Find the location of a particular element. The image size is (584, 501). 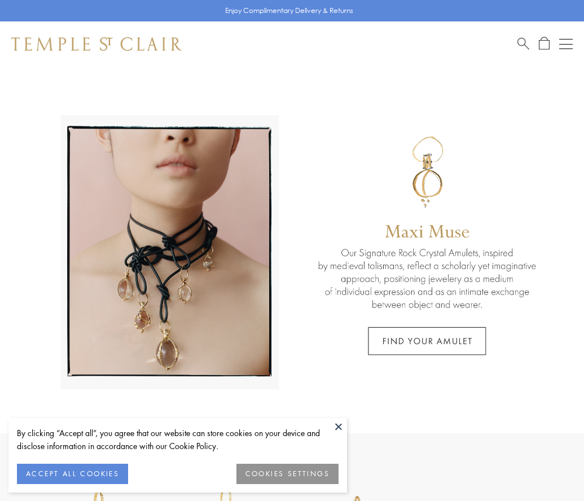

a: Search is located at coordinates (523, 43).